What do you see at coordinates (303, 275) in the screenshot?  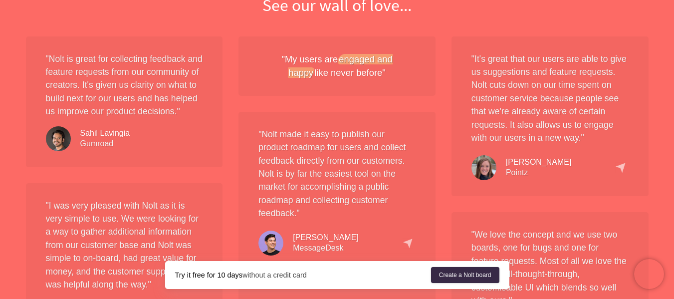 I see `div: without a credit card` at bounding box center [303, 275].